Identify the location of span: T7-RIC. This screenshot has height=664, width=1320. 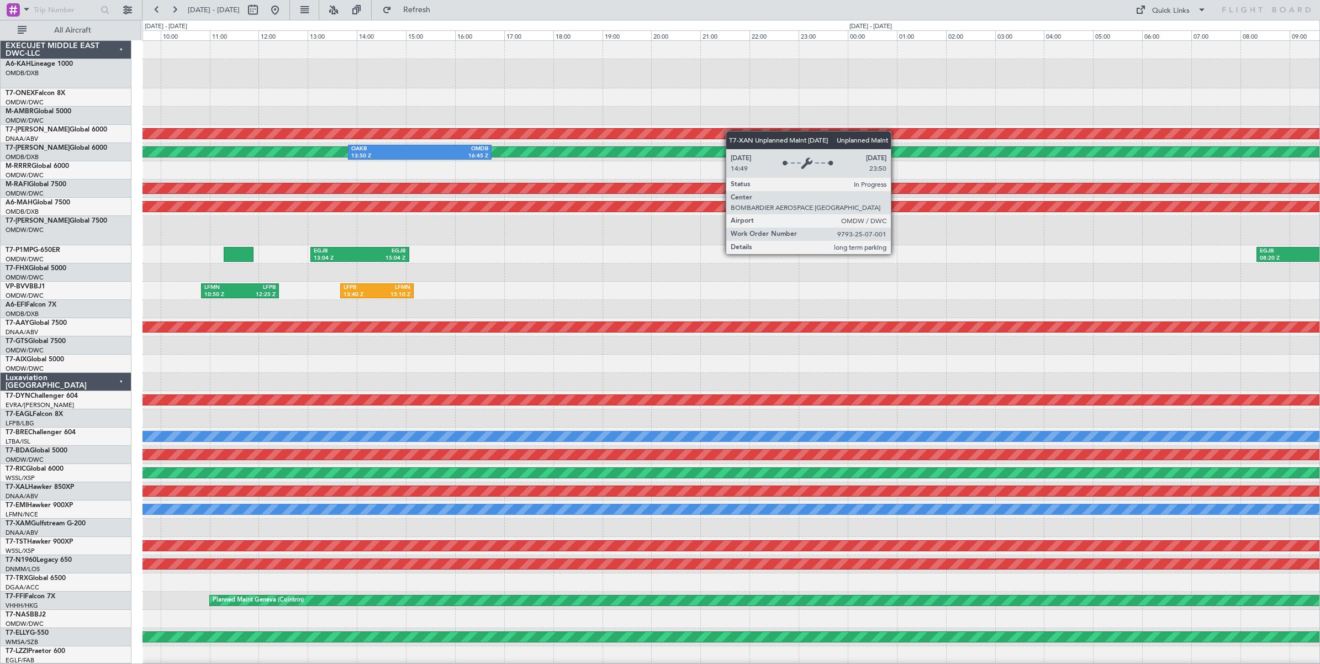
(15, 469).